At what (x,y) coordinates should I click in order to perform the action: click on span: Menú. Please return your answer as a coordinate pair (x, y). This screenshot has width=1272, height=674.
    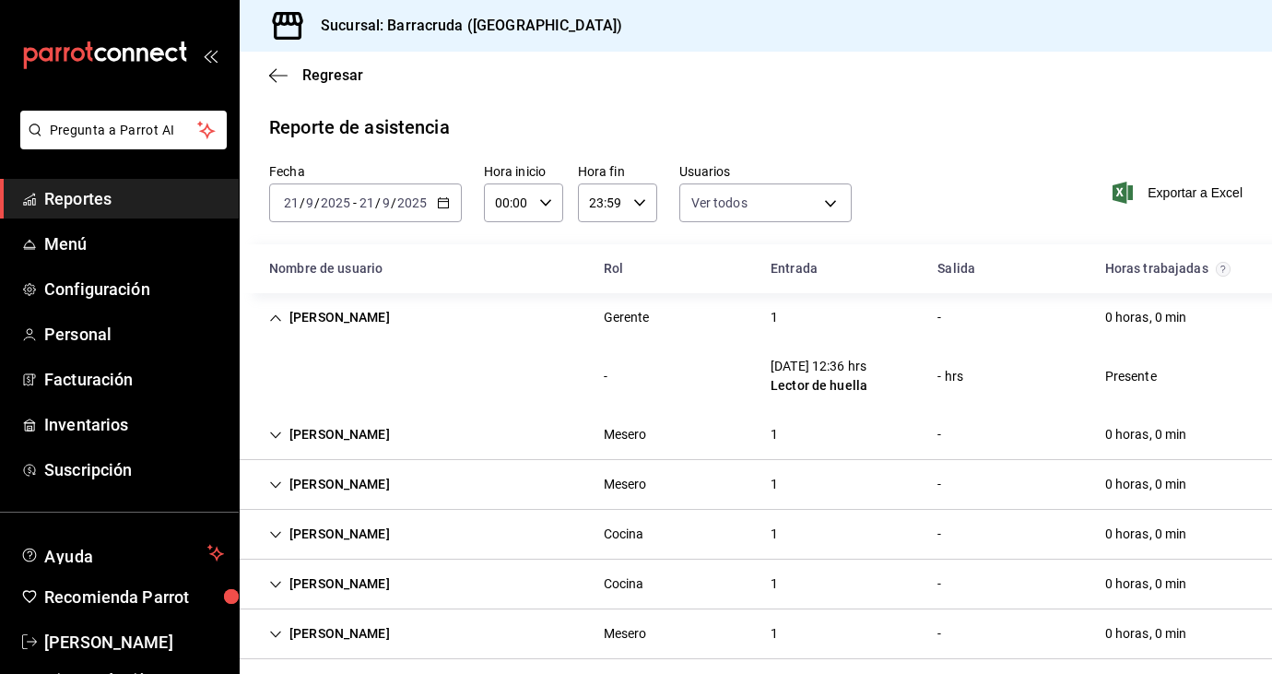
    Looking at the image, I should click on (134, 243).